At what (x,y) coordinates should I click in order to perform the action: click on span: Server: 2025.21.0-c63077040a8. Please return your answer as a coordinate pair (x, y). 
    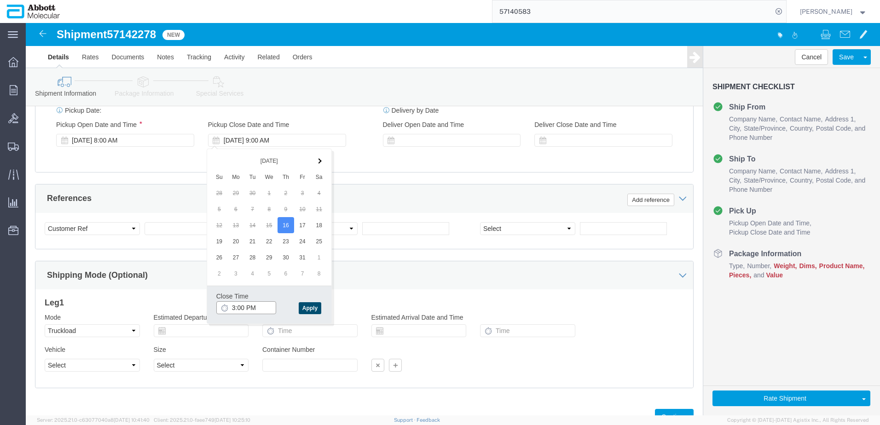
    Looking at the image, I should click on (93, 420).